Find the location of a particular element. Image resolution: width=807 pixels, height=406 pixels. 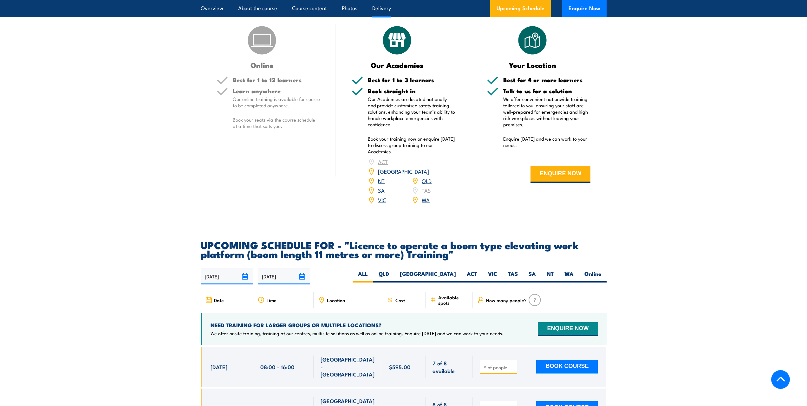

span: Time is located at coordinates (272, 300).